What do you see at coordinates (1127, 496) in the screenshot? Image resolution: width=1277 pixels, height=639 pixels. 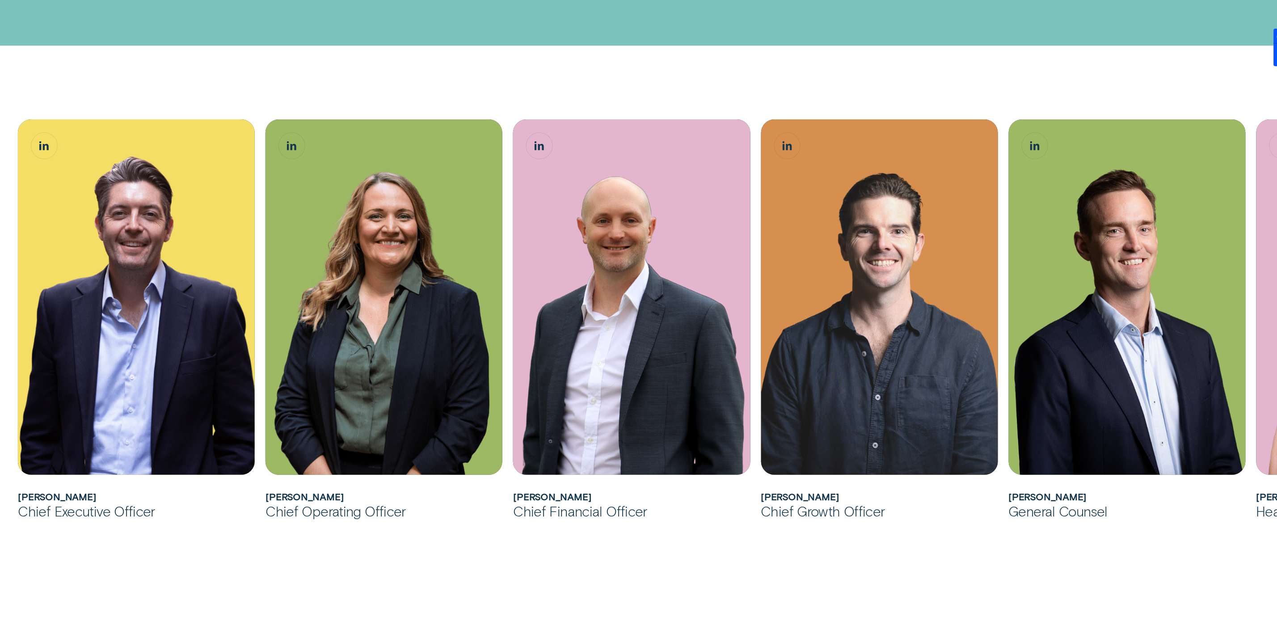 I see `h2: David King` at bounding box center [1127, 496].